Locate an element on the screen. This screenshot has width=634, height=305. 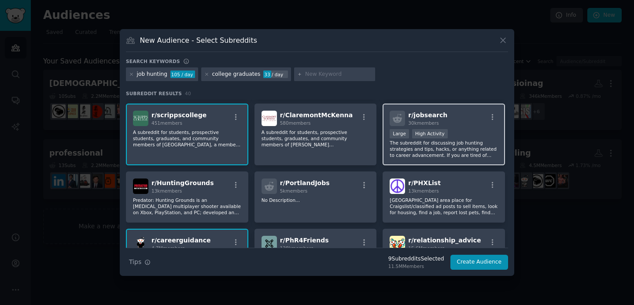
p: The subreddit for discussing job hunting strategies and tips, hacks, or anything related to caree... is located at coordinates (444, 149).